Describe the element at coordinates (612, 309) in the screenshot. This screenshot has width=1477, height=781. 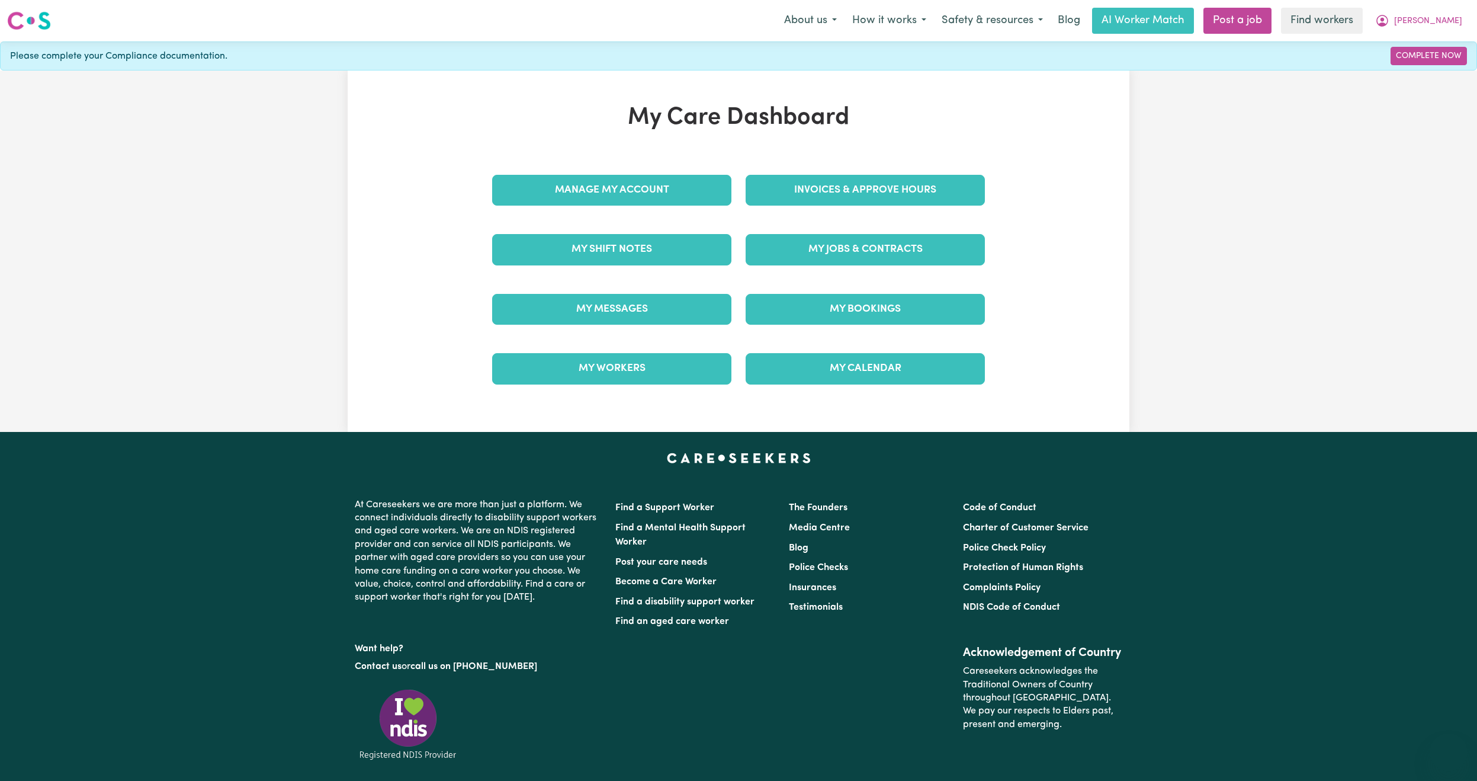
I see `a: My Messages` at that location.